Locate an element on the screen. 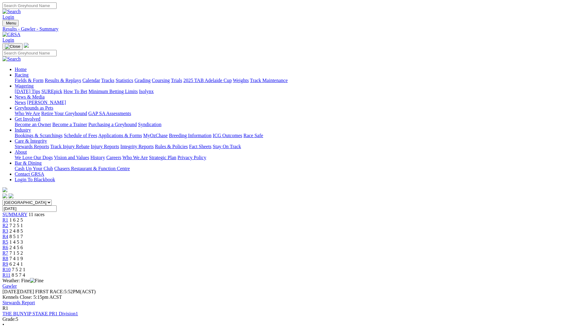  a: Tracks is located at coordinates (108, 80).